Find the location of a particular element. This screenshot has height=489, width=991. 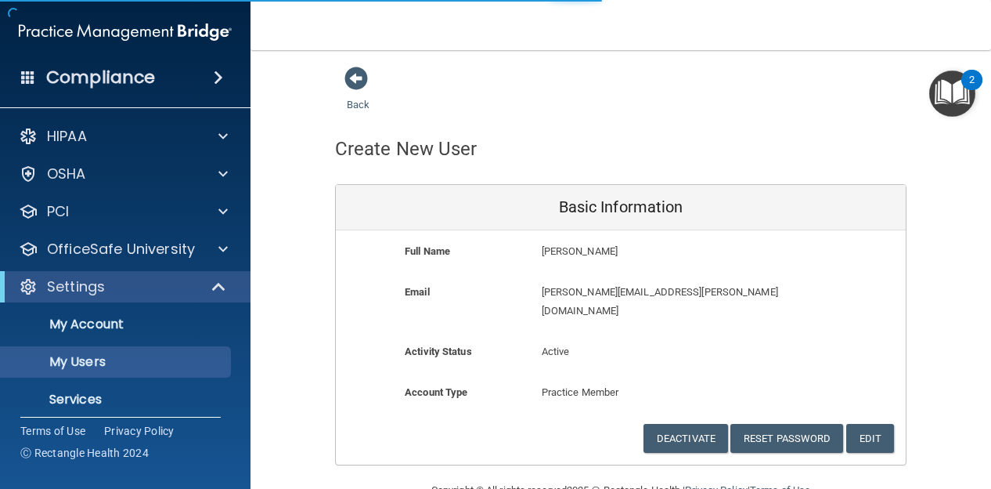

p: Services is located at coordinates (117, 399).